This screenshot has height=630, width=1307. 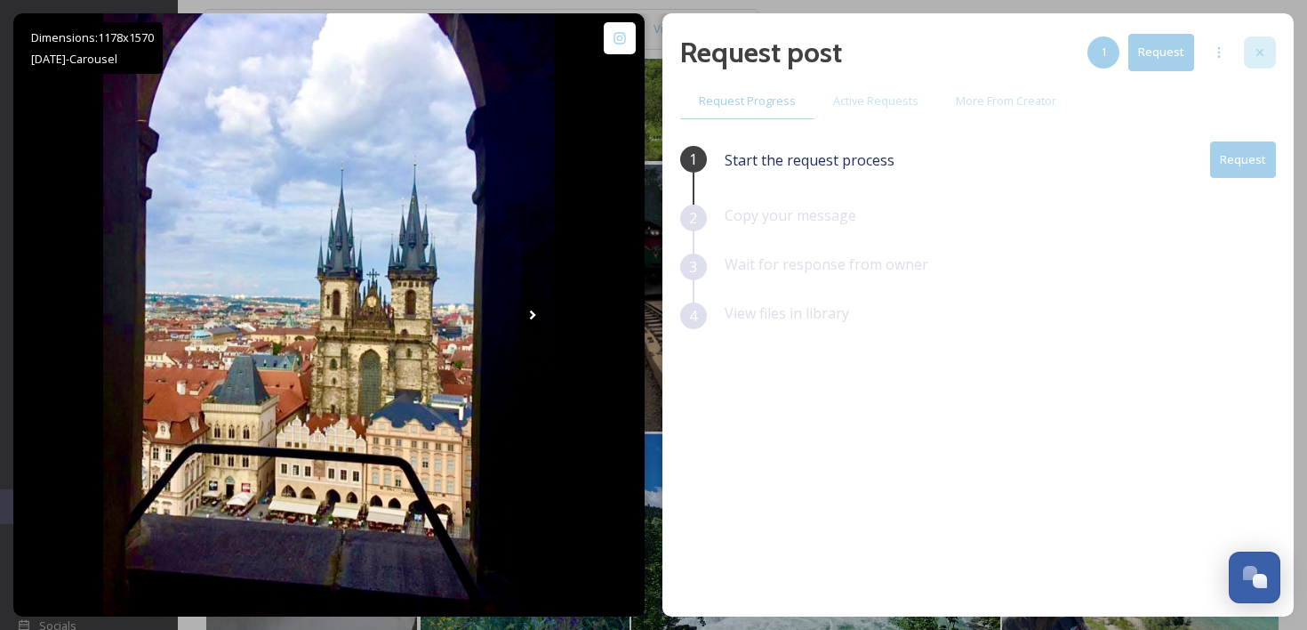 I want to click on span: View files in library, so click(x=787, y=313).